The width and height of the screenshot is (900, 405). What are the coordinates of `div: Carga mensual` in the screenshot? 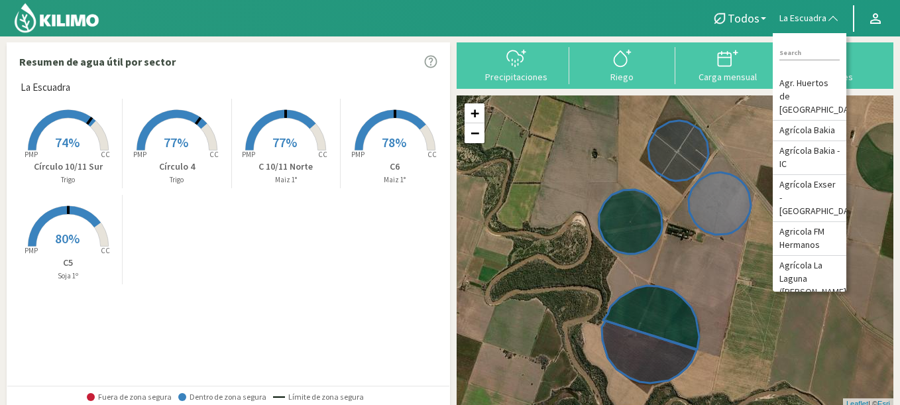 It's located at (728, 77).